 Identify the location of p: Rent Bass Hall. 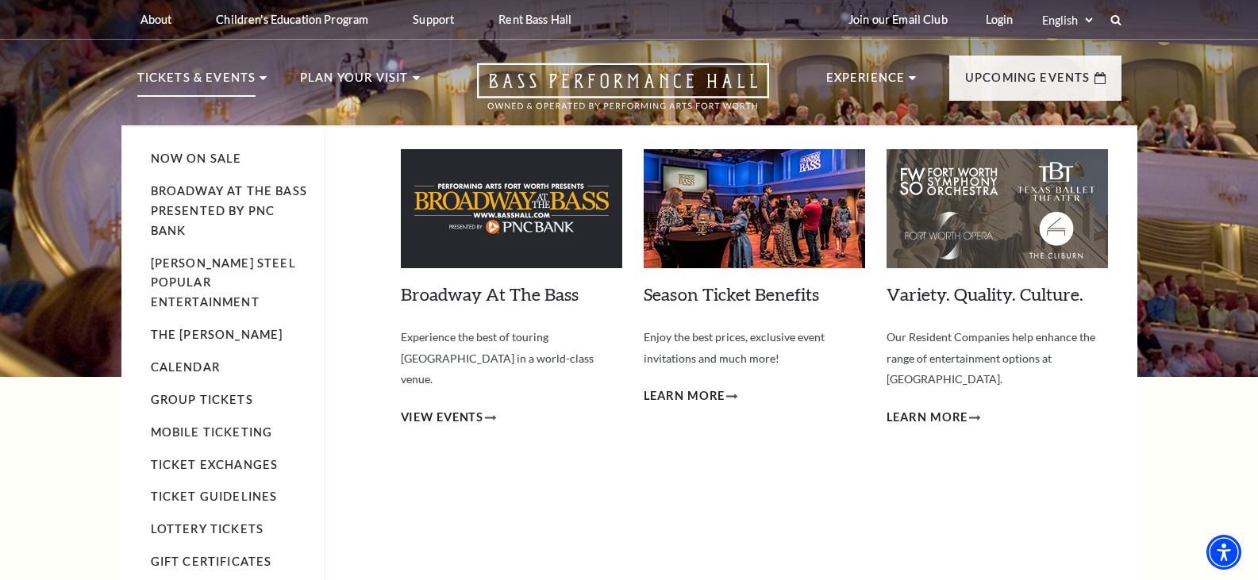
(535, 19).